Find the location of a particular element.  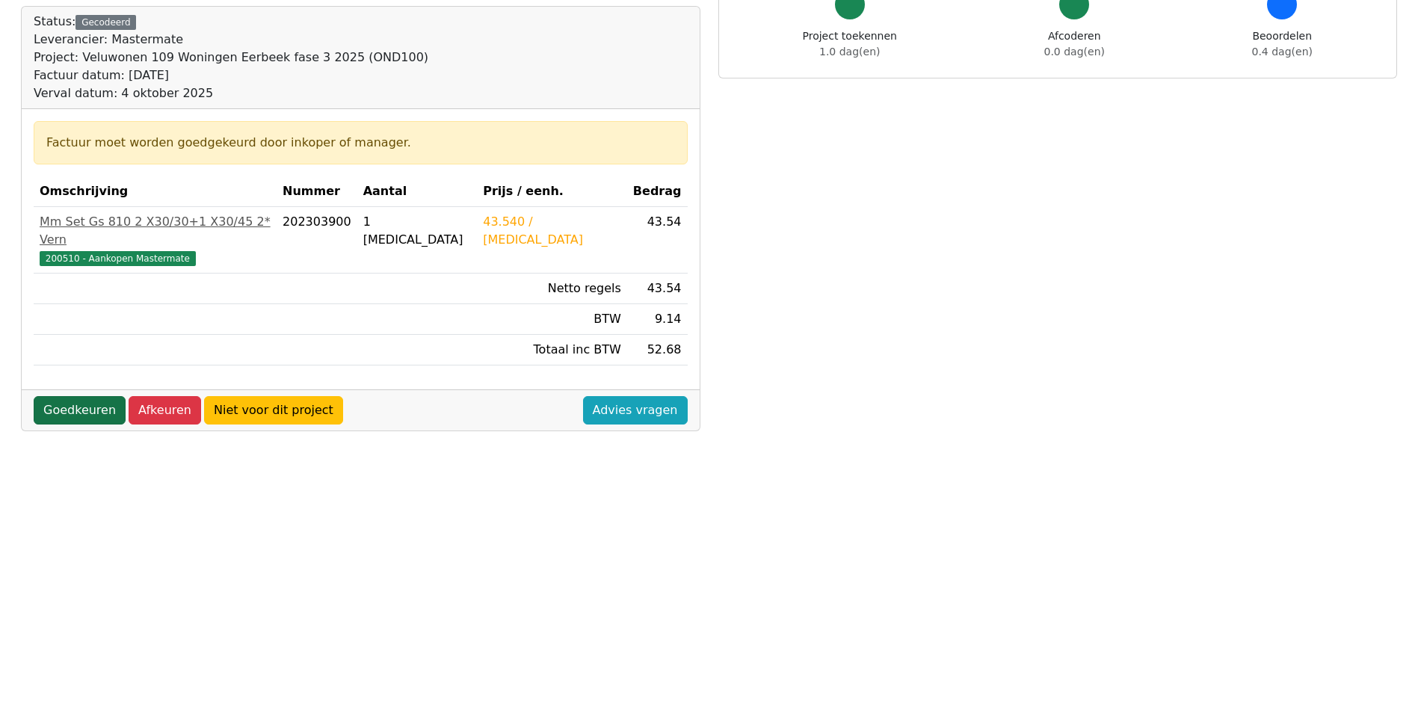

div: Leverancier: Mastermate is located at coordinates (231, 40).